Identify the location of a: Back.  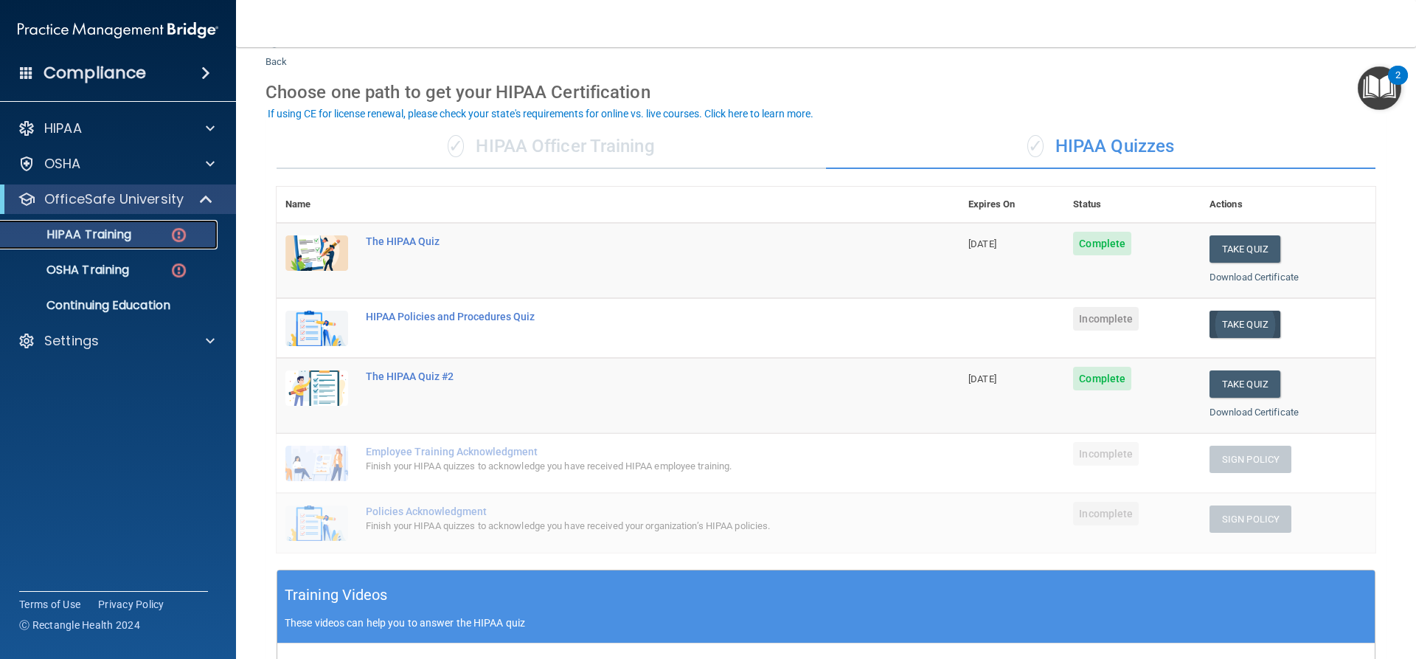
(276, 52).